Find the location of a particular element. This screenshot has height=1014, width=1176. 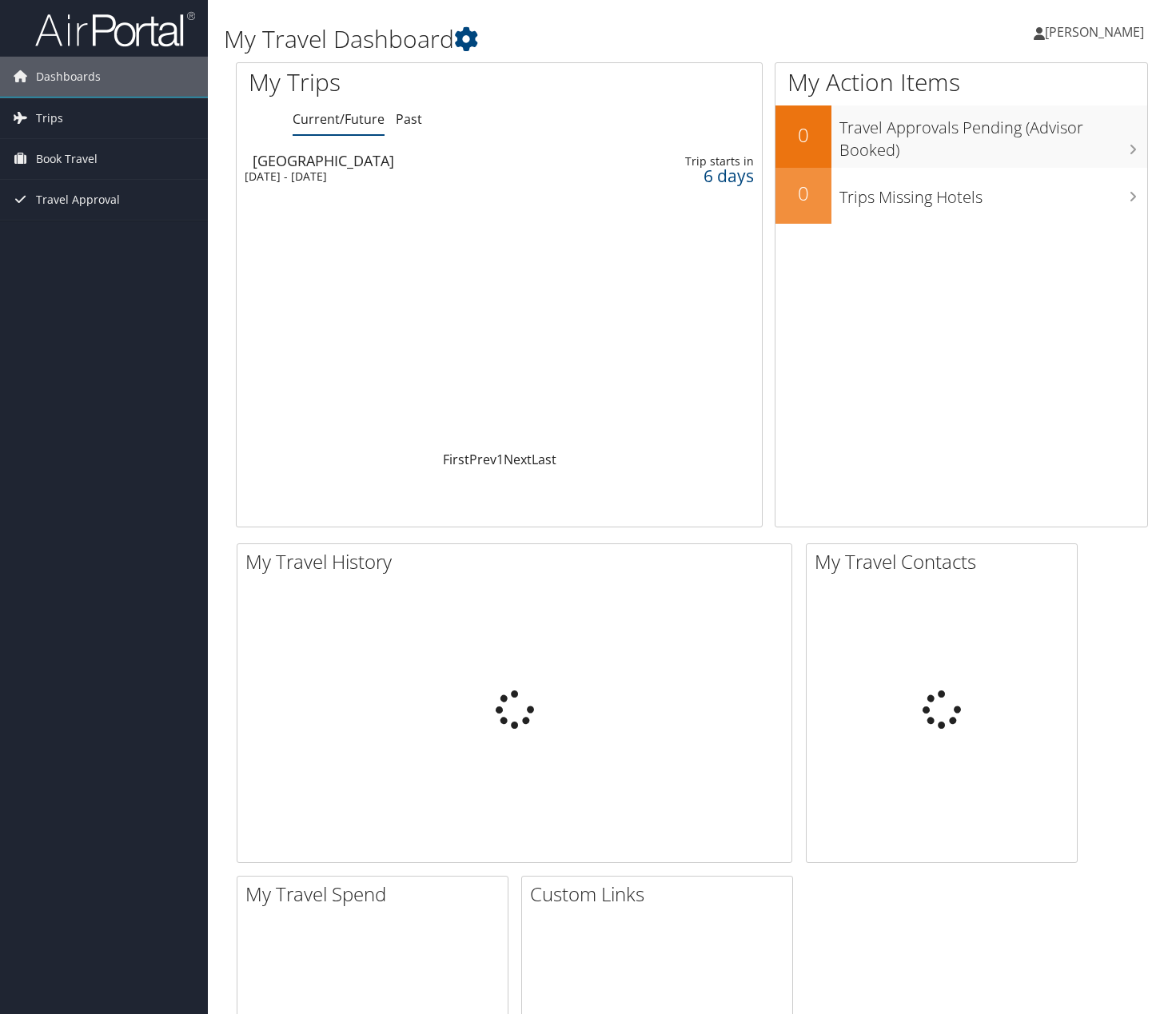

h1: My Trips is located at coordinates (389, 82).